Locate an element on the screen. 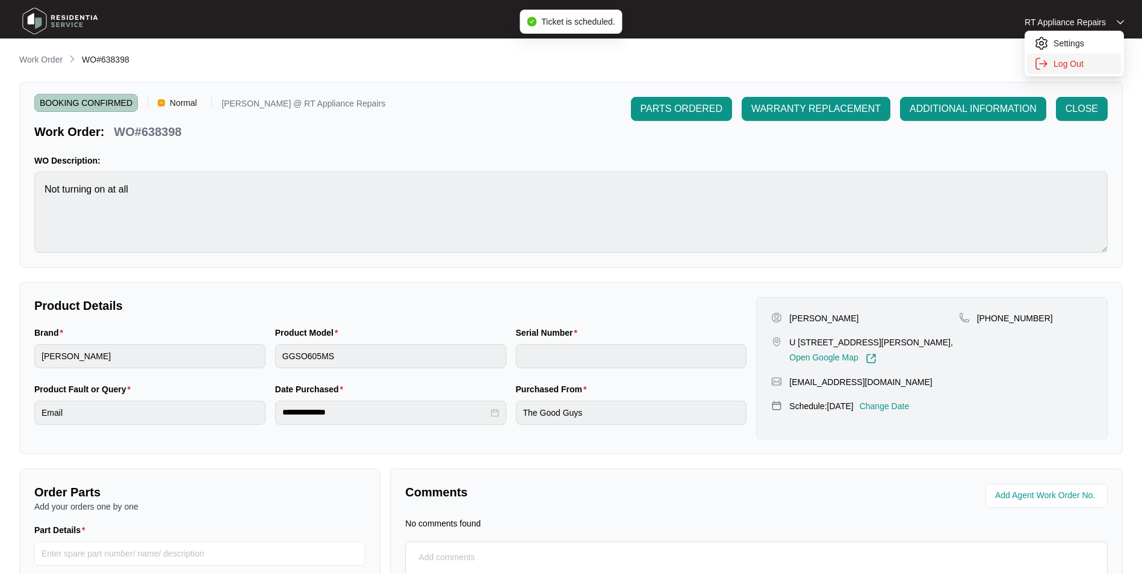  input: Product Fault or Query is located at coordinates (150, 413).